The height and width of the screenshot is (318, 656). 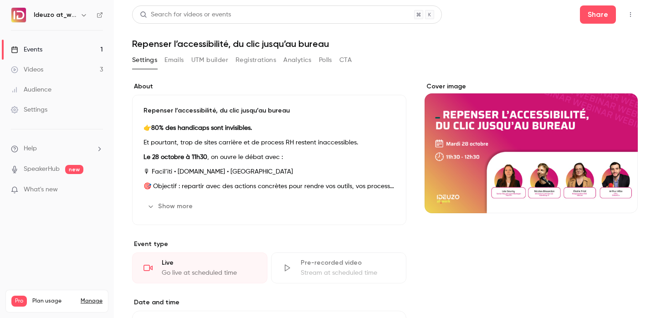 I want to click on p: 🎯 Objectif : repartir avec des actions concrètes pour rendre vos outils, vos process et vos expér..., so click(x=269, y=186).